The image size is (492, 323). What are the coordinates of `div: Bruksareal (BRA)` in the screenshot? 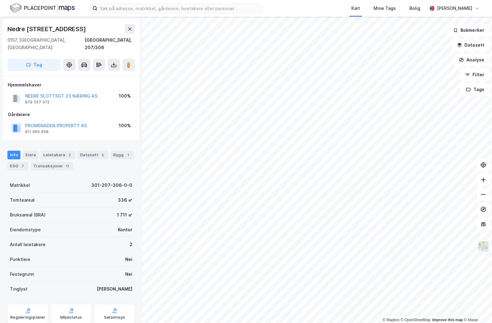 It's located at (28, 215).